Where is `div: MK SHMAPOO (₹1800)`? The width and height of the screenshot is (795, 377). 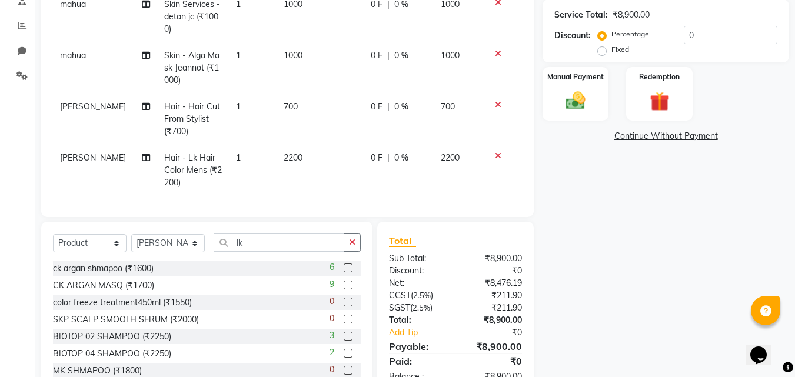 div: MK SHMAPOO (₹1800) is located at coordinates (97, 371).